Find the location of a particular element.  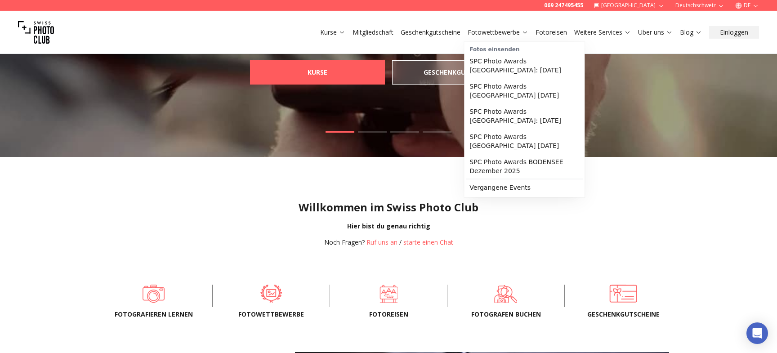

button: Einloggen is located at coordinates (734, 32).